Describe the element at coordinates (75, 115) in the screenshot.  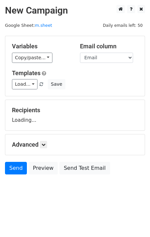
I see `div: Loading...` at that location.